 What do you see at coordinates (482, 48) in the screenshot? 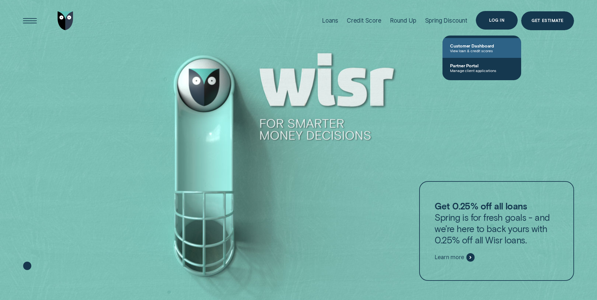
I see `a: Customer DashboardView loan & credit scores` at bounding box center [482, 48].